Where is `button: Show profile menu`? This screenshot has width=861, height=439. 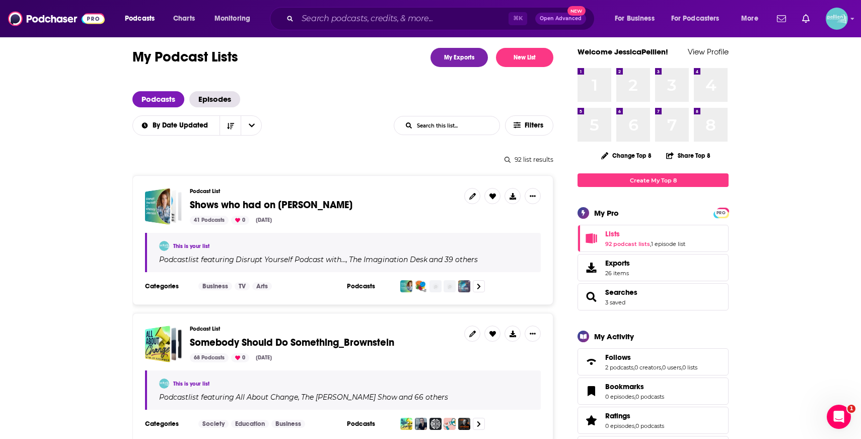
button: Show profile menu is located at coordinates (837, 19).